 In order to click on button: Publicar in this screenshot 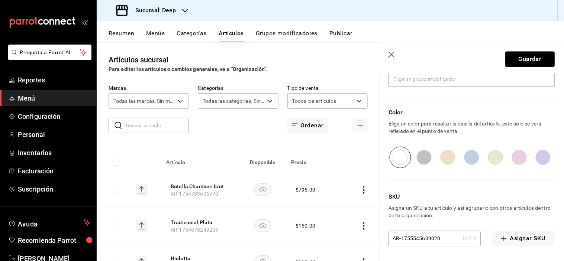, I will do `click(341, 36)`.